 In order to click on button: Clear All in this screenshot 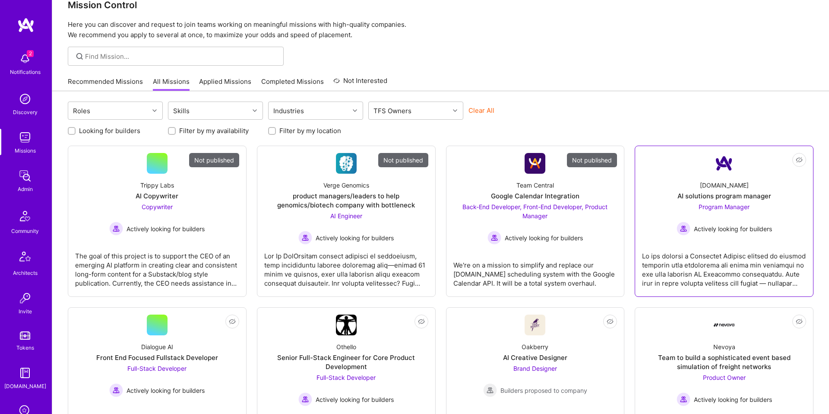, I will do `click(482, 110)`.